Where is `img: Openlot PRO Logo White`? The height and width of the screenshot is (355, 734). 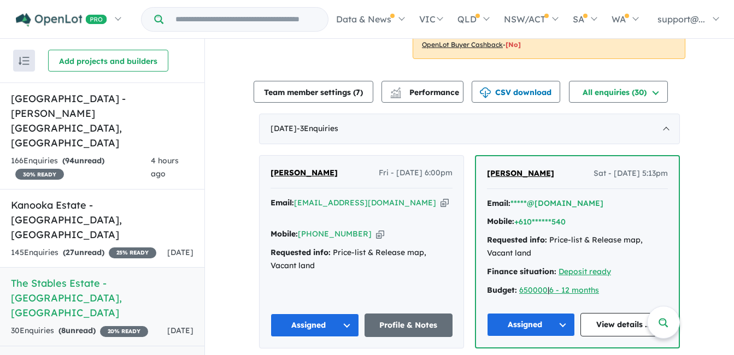 img: Openlot PRO Logo White is located at coordinates (61, 20).